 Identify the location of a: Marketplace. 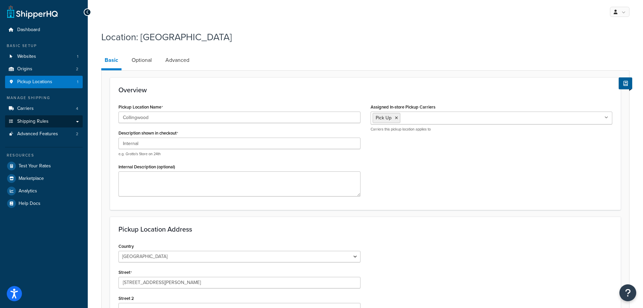
(44, 178).